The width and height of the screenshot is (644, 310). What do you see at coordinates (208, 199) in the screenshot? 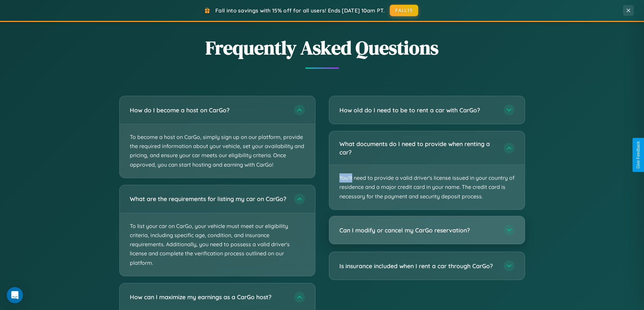
I see `h3: What are the requirements for listing my car on CarGo?` at bounding box center [208, 199].